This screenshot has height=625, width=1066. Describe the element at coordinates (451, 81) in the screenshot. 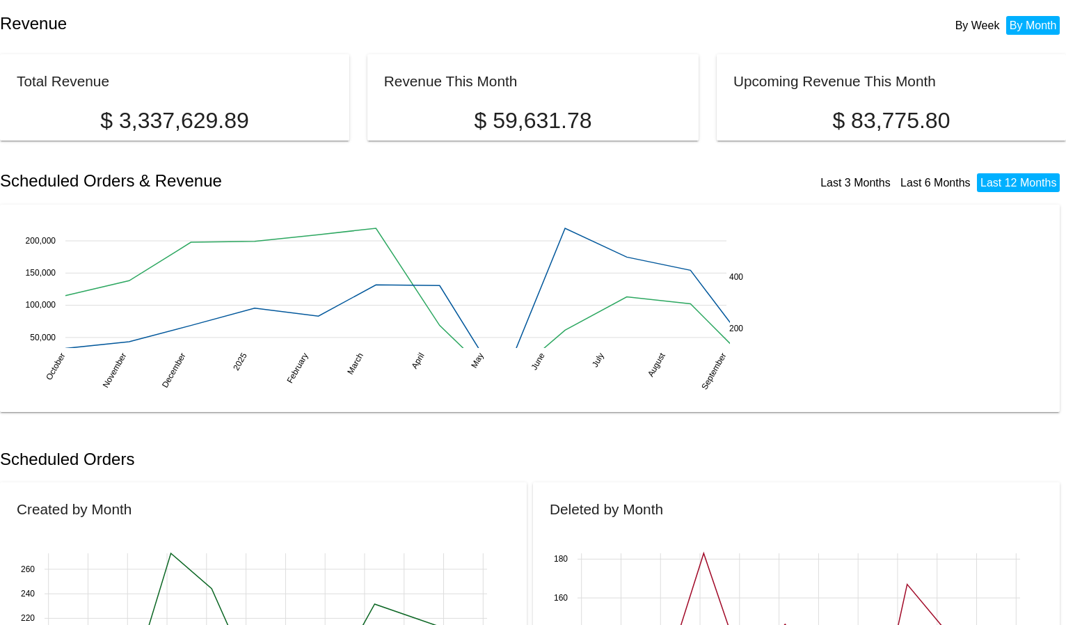

I see `h2: Revenue This Month` at that location.